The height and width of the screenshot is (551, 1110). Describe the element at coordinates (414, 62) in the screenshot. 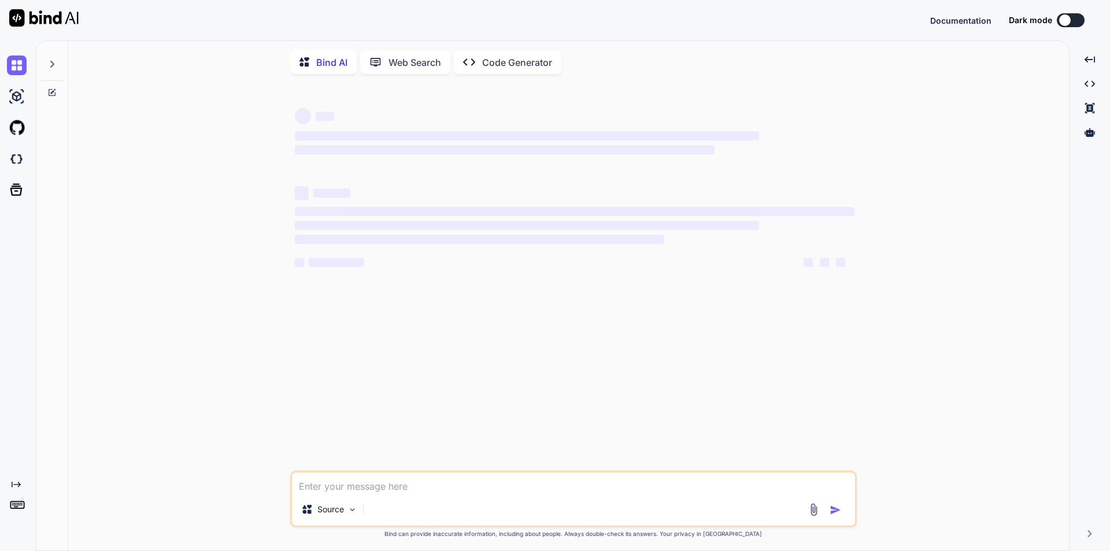

I see `p: Web Search` at that location.